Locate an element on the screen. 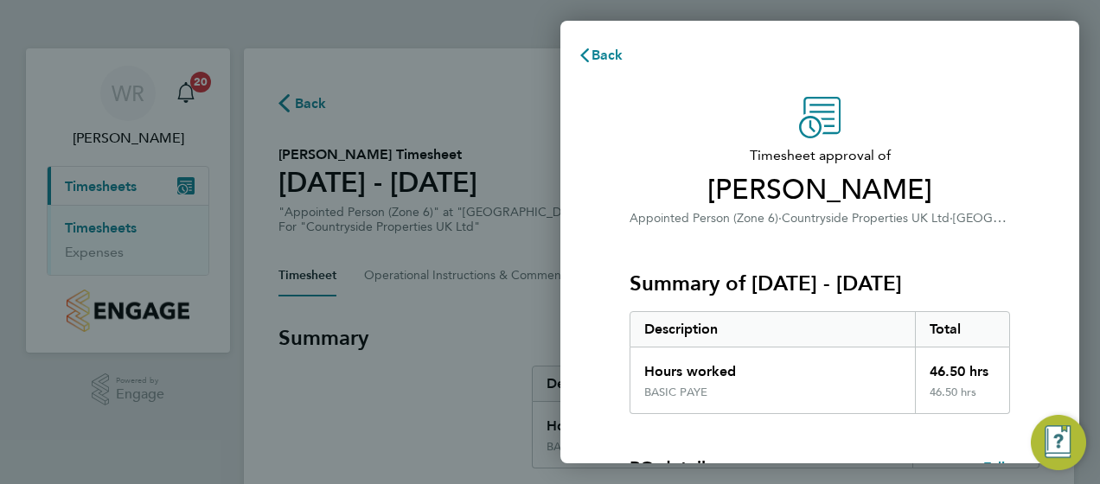  div: BASIC PAYE is located at coordinates (675, 393).